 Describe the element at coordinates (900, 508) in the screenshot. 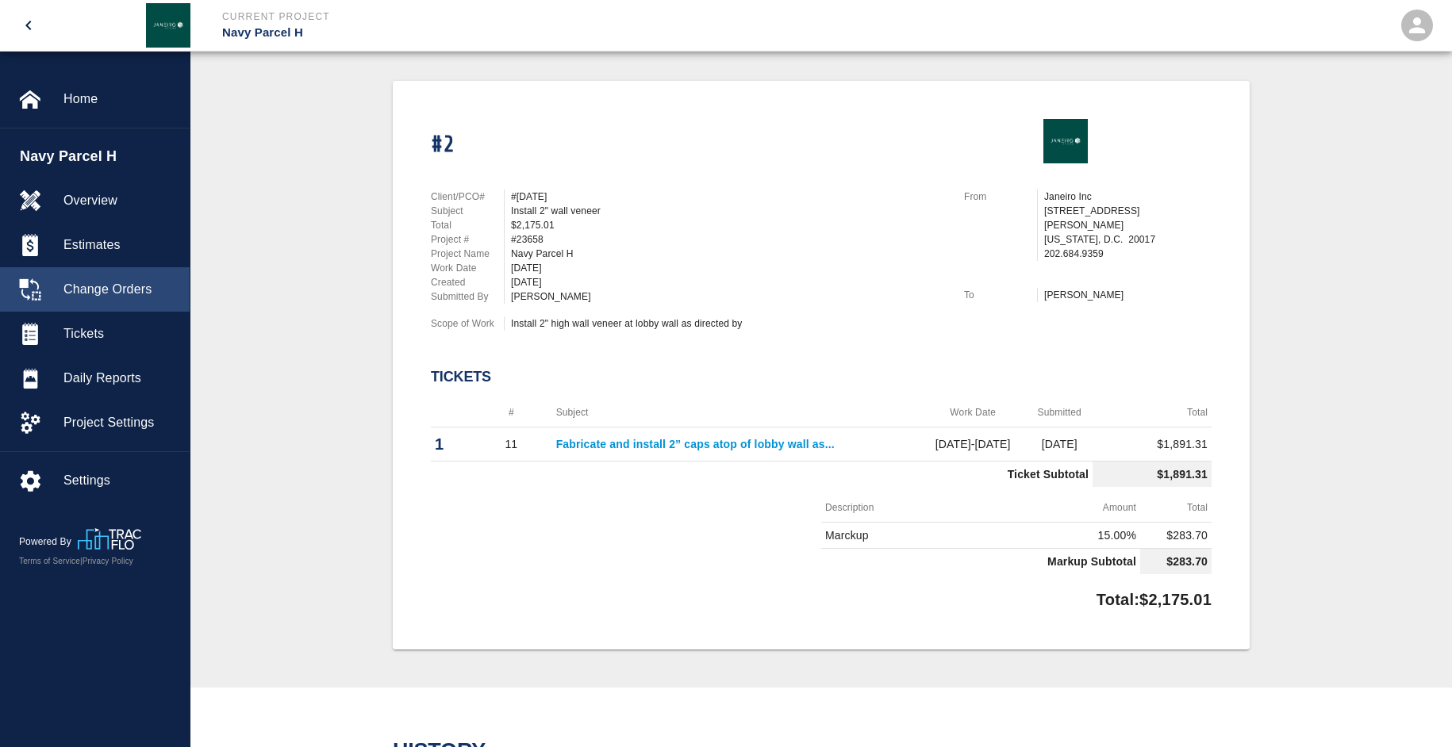

I see `th: Description` at that location.